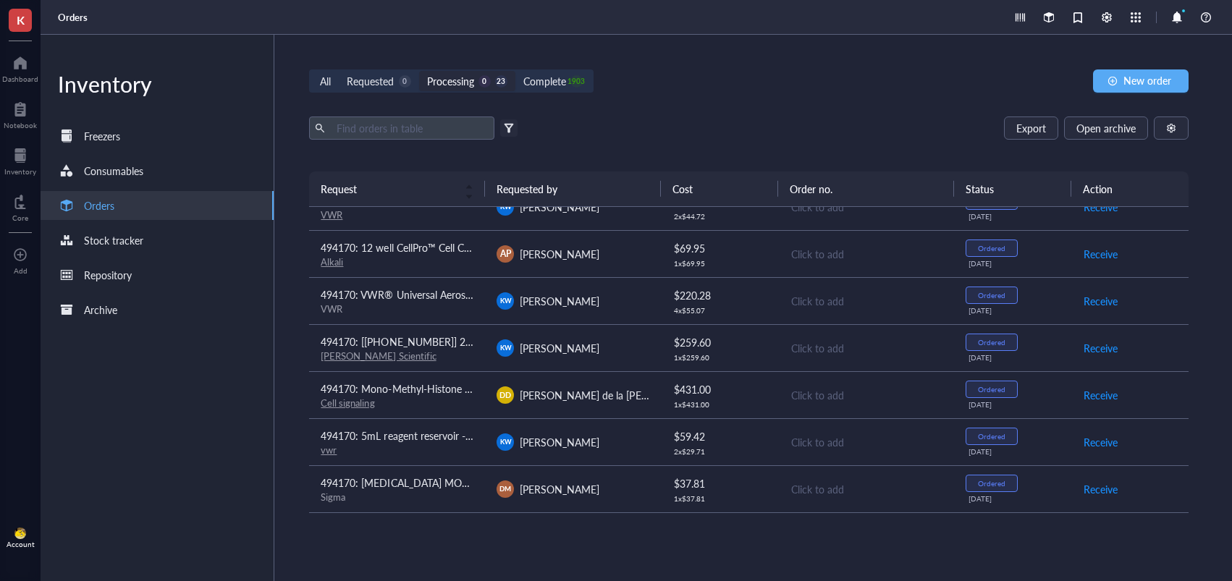  What do you see at coordinates (329, 449) in the screenshot?
I see `a: vwr` at bounding box center [329, 449].